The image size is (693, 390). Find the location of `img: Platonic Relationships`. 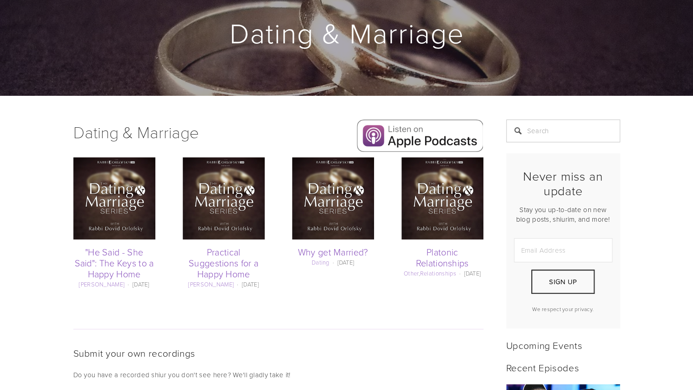

img: Platonic Relationships is located at coordinates (443, 198).